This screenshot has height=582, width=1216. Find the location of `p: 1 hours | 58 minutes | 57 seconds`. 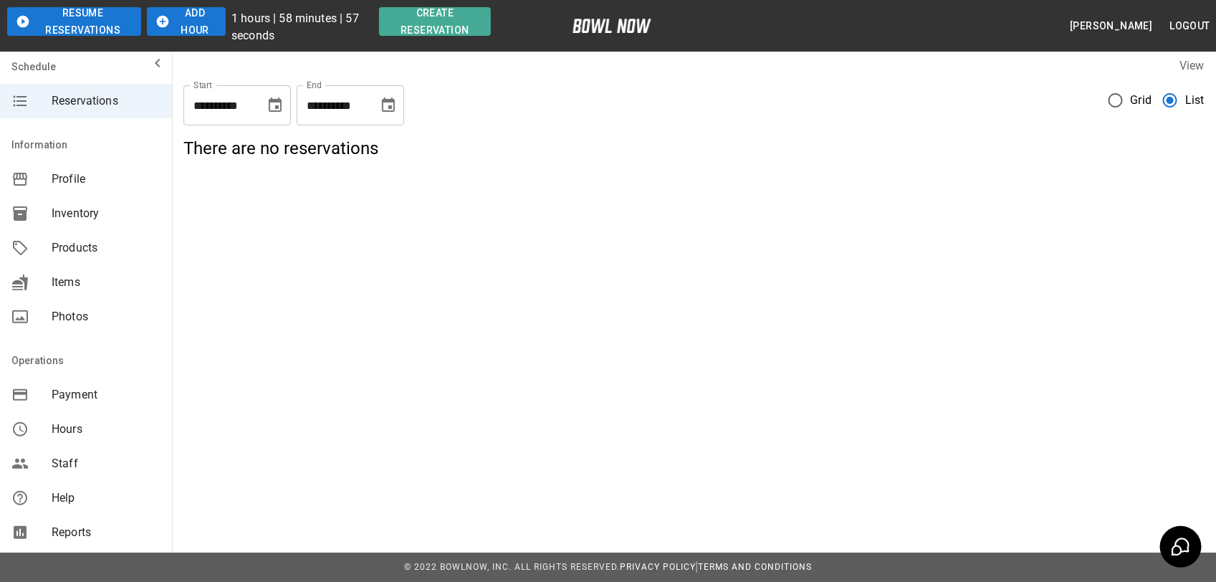

p: 1 hours | 58 minutes | 57 seconds is located at coordinates (302, 27).